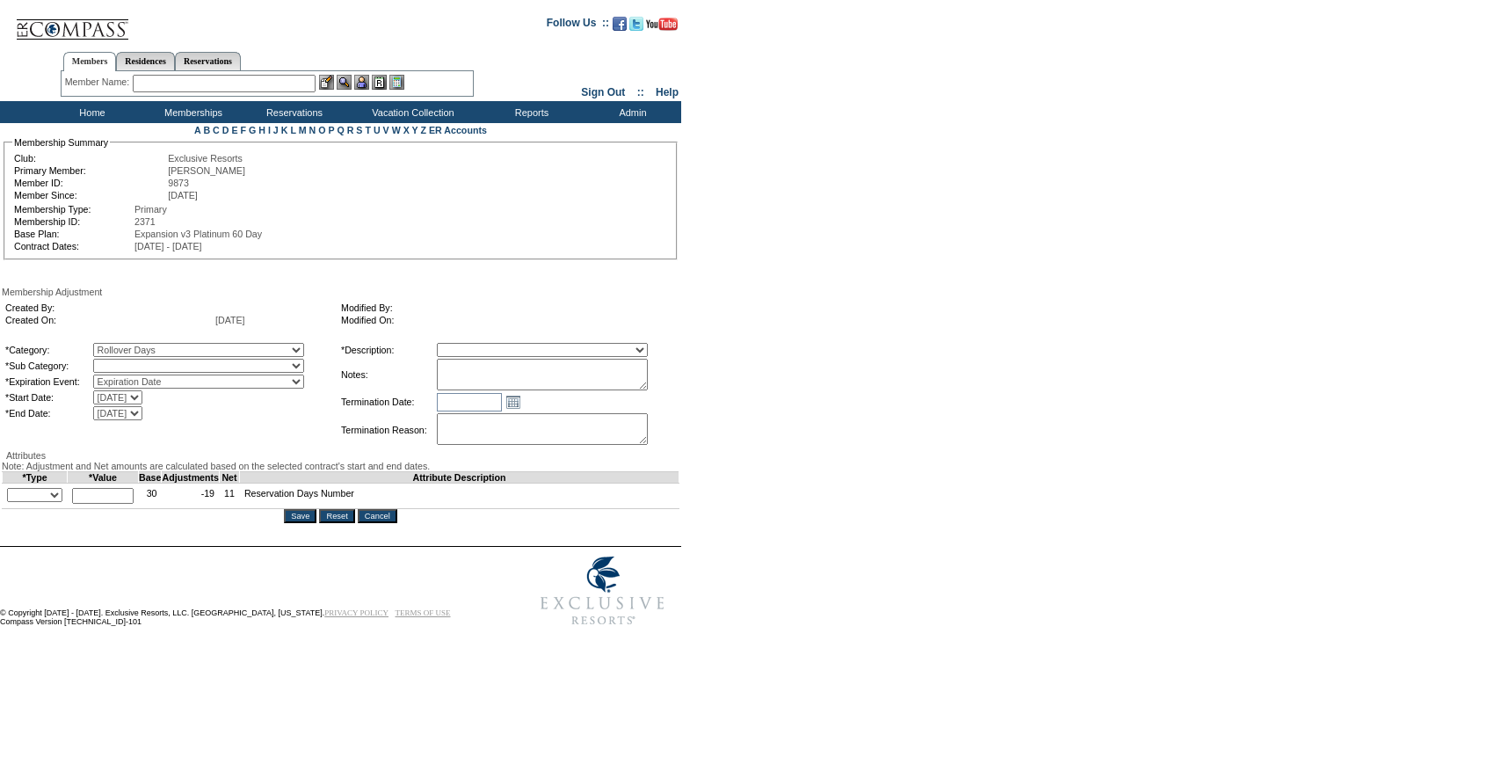  Describe the element at coordinates (337, 516) in the screenshot. I see `input: Reset` at that location.